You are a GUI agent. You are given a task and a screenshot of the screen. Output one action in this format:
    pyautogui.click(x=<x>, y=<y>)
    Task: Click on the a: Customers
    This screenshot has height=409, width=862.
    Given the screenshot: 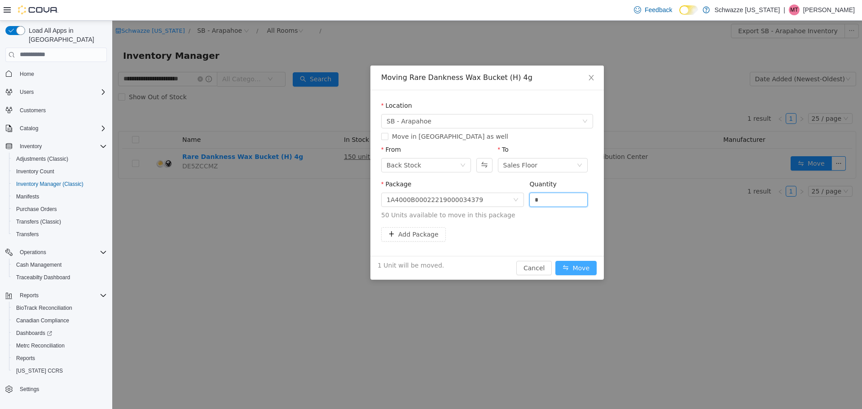 What is the action you would take?
    pyautogui.click(x=33, y=110)
    